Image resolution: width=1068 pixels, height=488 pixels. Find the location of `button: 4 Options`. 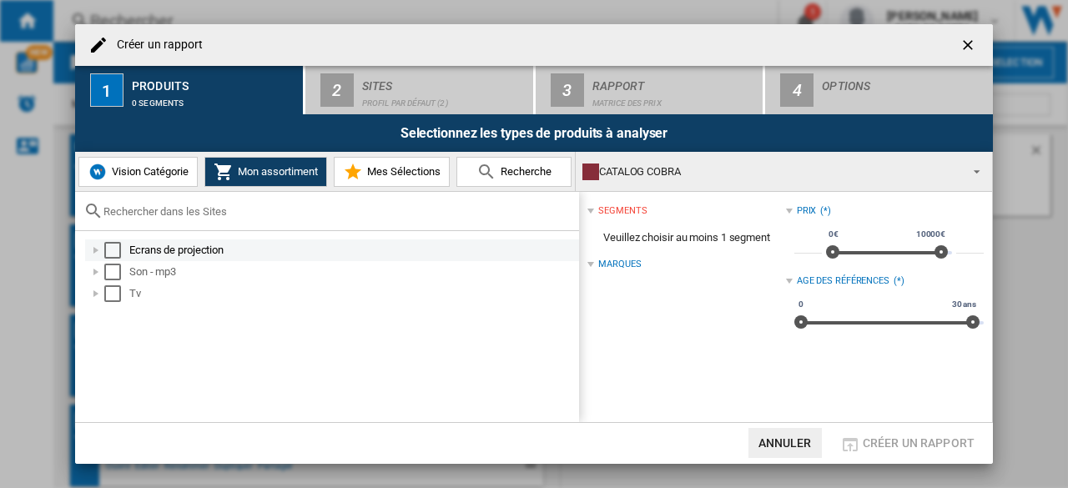

button: 4 Options is located at coordinates (879, 90).